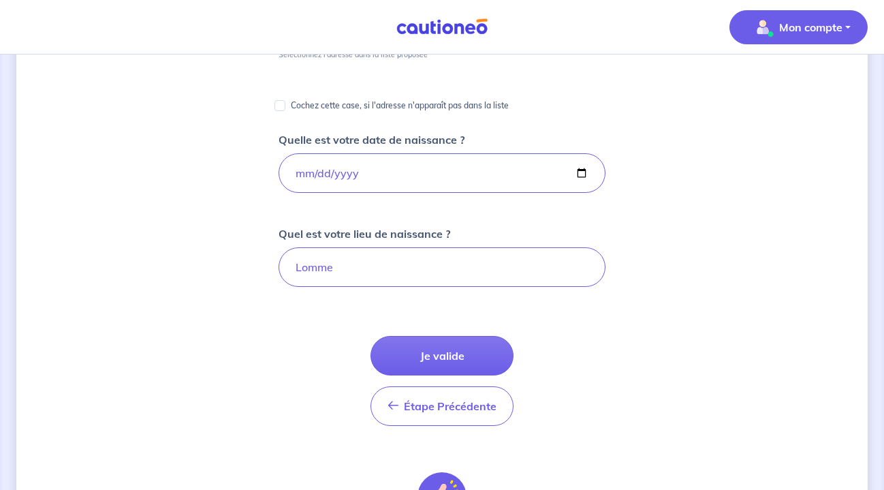 This screenshot has width=884, height=490. I want to click on span: Étape Précédente, so click(450, 406).